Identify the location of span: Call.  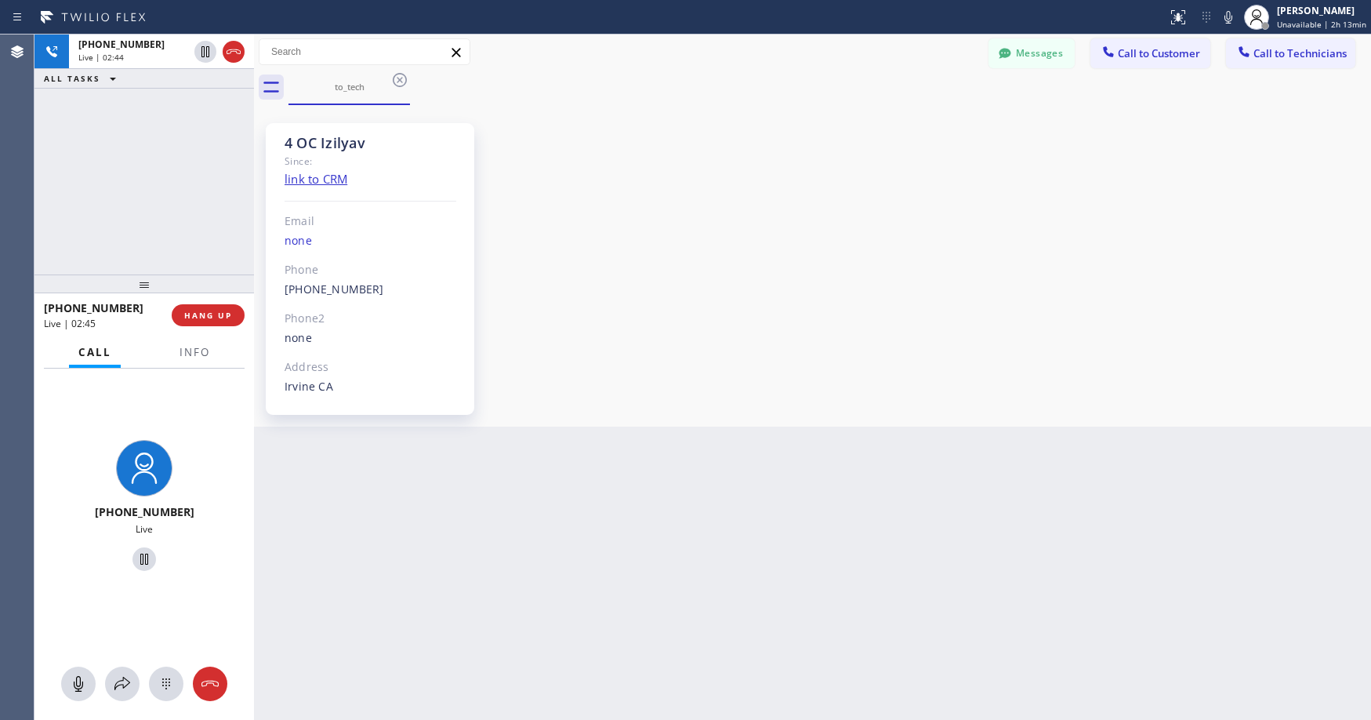
(95, 352).